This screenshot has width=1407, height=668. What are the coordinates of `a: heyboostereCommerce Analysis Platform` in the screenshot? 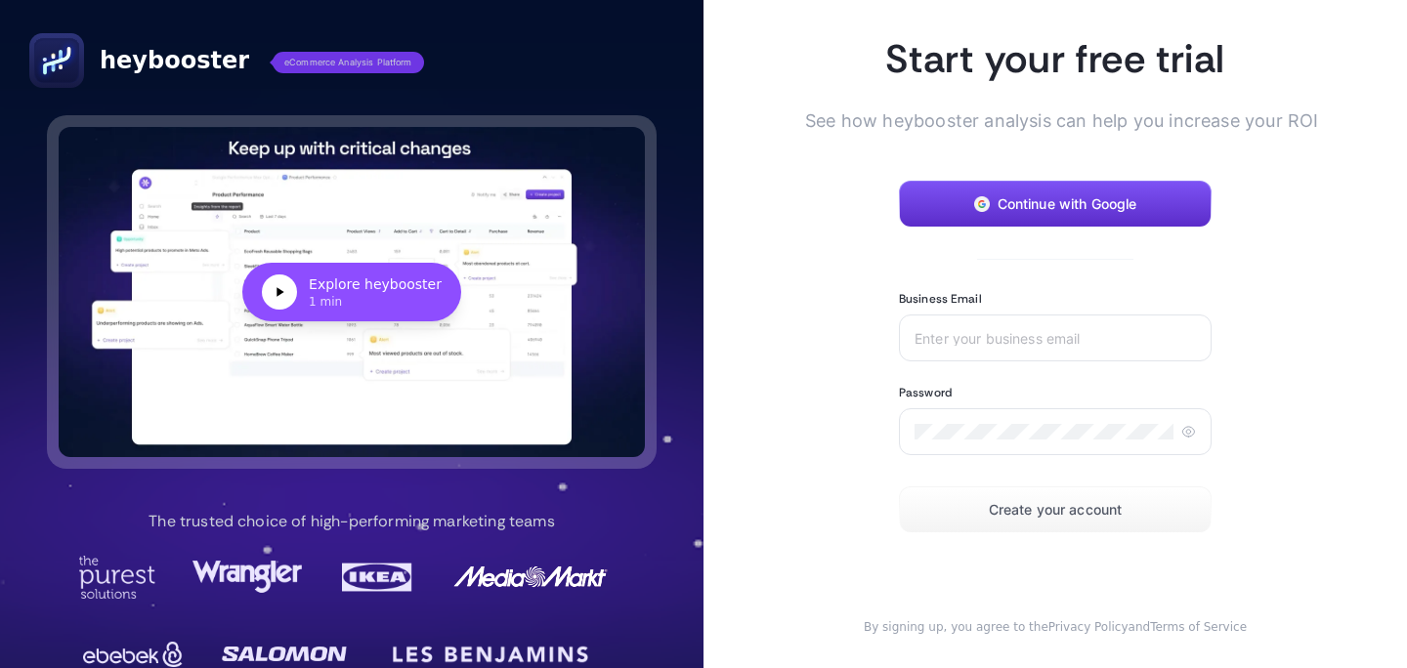 It's located at (227, 61).